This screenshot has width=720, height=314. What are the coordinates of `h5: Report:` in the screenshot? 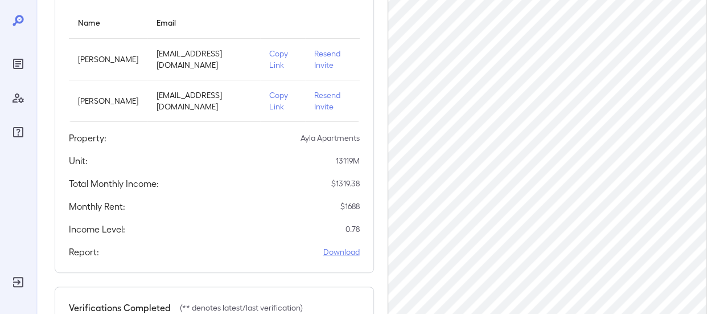 It's located at (84, 252).